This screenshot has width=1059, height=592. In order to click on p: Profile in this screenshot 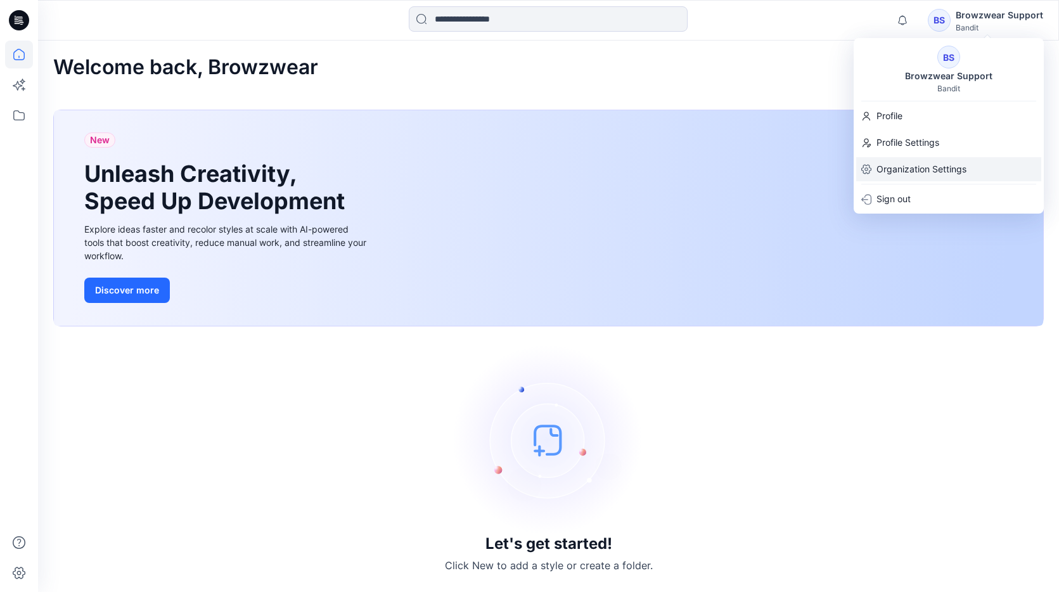, I will do `click(889, 116)`.